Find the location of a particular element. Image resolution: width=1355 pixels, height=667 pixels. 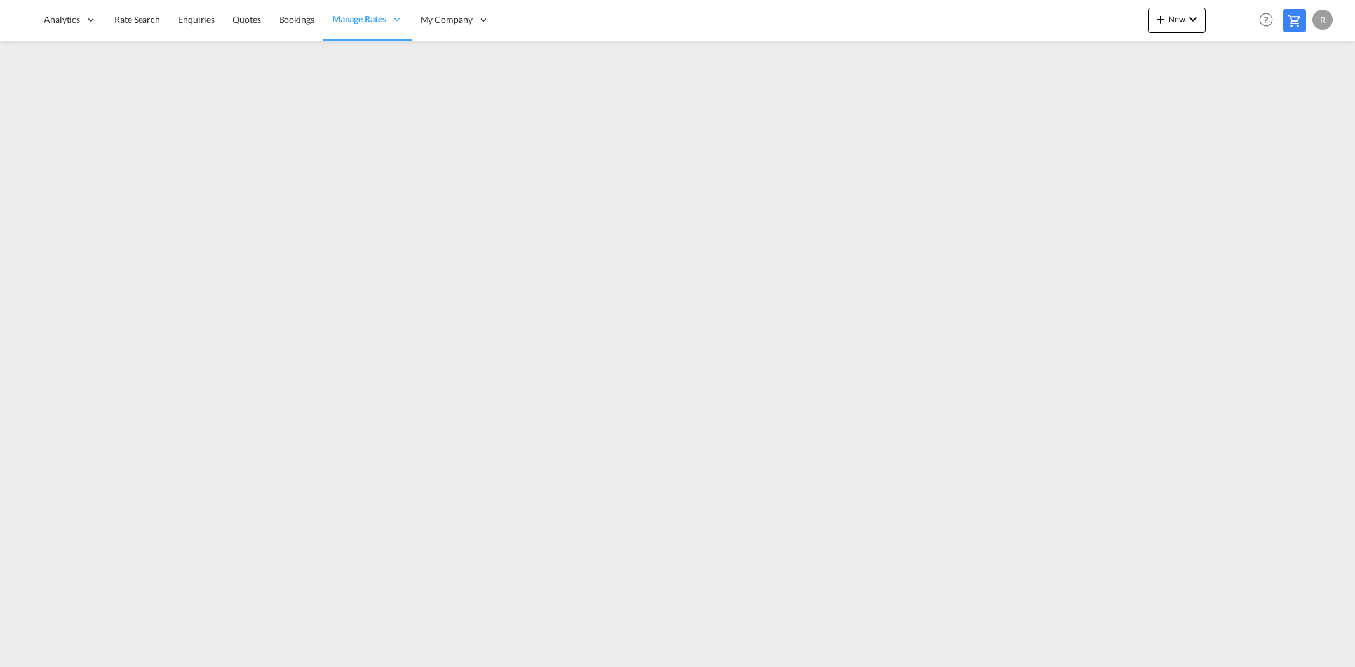

span: Analytics is located at coordinates (62, 20).